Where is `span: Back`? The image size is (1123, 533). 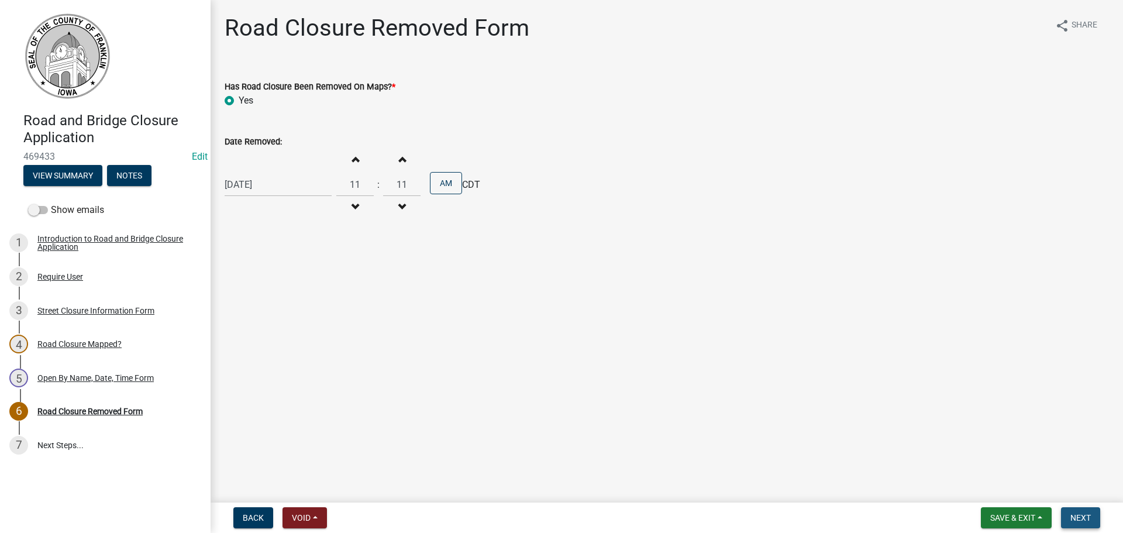 span: Back is located at coordinates (253, 518).